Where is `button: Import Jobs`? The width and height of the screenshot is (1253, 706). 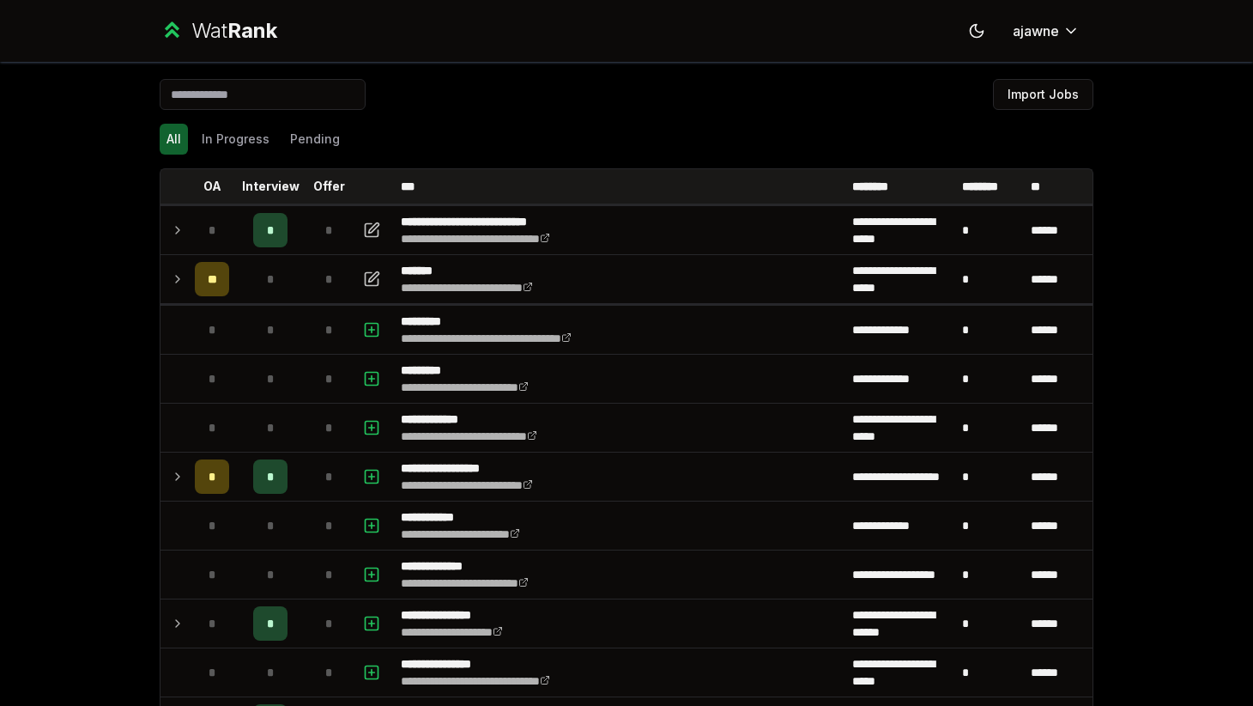
button: Import Jobs is located at coordinates (1043, 94).